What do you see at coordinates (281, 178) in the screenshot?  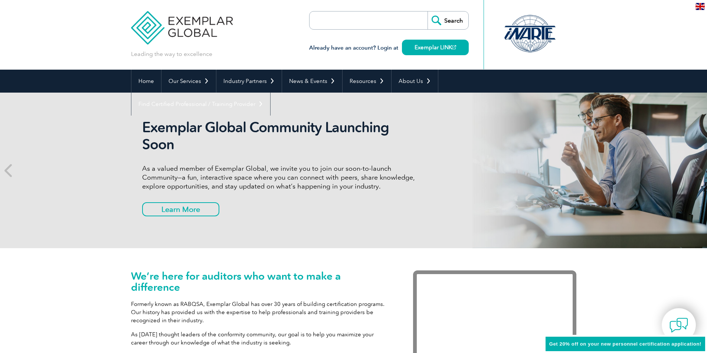 I see `p: As a valued member of Exemplar Global, we invite you to join our soon-to-launch Community—a fun, ...` at bounding box center [281, 178].